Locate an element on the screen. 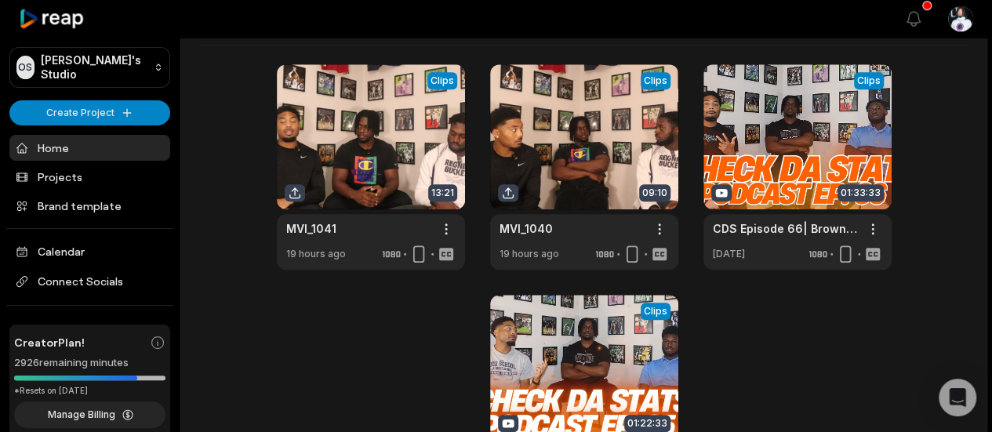  button: Manage Billing is located at coordinates (89, 415).